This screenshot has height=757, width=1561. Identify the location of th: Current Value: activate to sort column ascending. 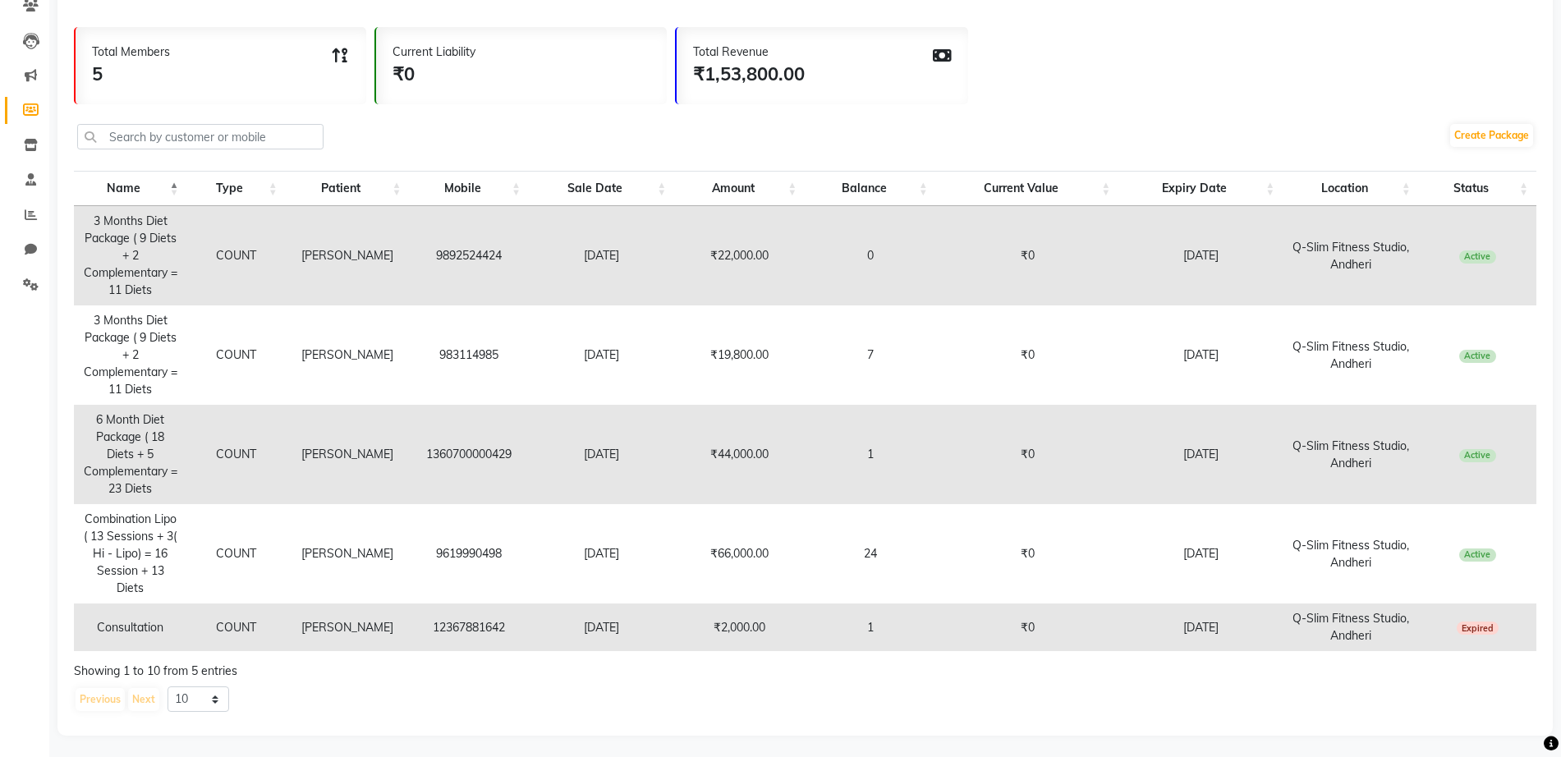
(1027, 188).